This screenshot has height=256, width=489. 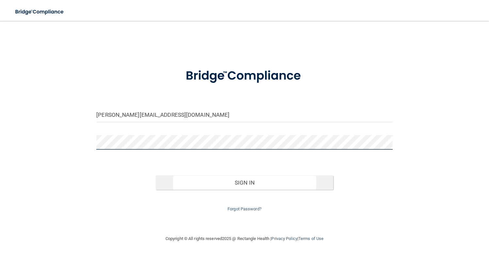 What do you see at coordinates (245, 183) in the screenshot?
I see `button: Sign In` at bounding box center [245, 183].